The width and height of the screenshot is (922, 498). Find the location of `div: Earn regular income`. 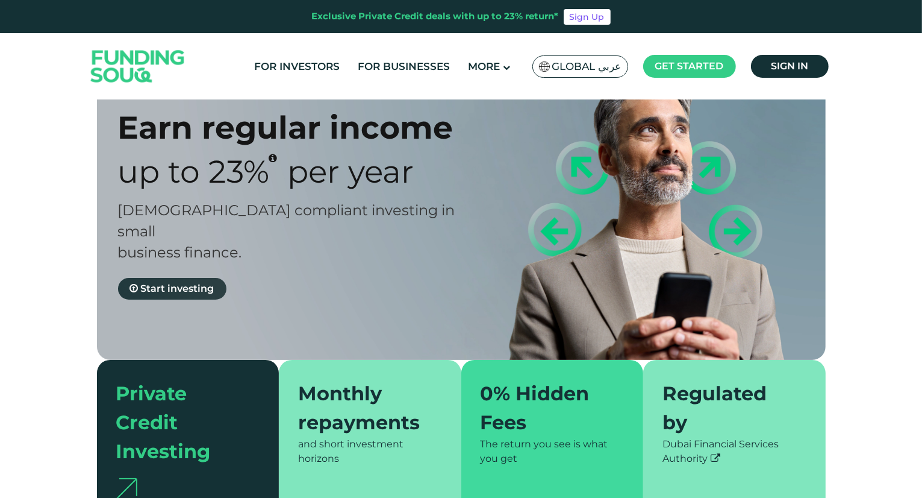

div: Earn regular income is located at coordinates (300, 127).